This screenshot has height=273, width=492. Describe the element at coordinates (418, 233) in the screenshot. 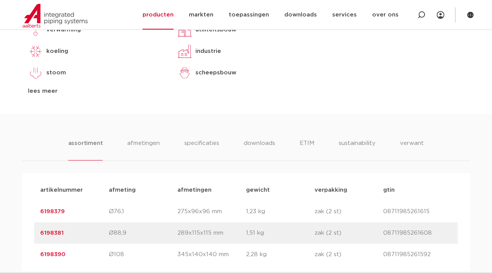

I see `p: 08711985261608` at that location.